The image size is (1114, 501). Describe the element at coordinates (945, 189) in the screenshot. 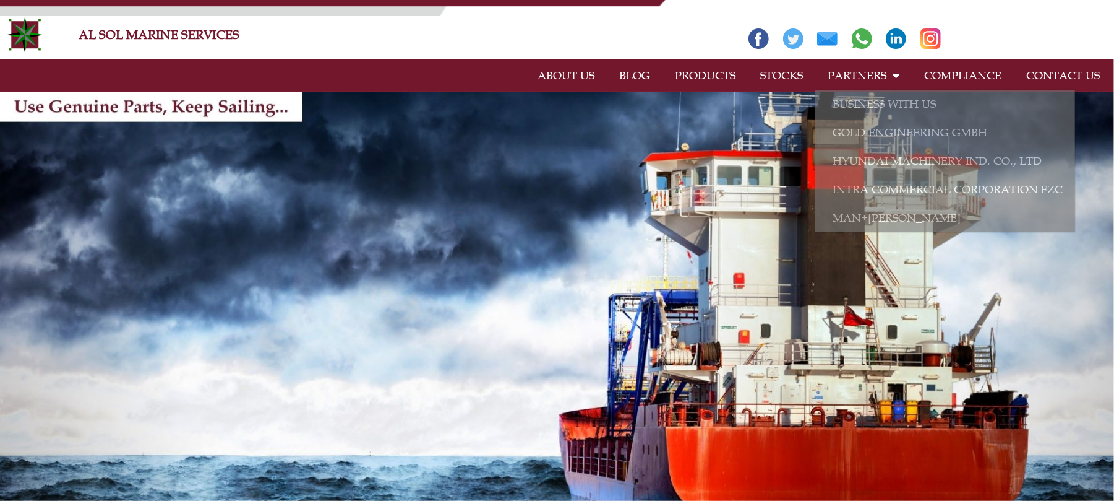

I see `a: INTRA COMMERCIAL CORPORATION FZC` at that location.